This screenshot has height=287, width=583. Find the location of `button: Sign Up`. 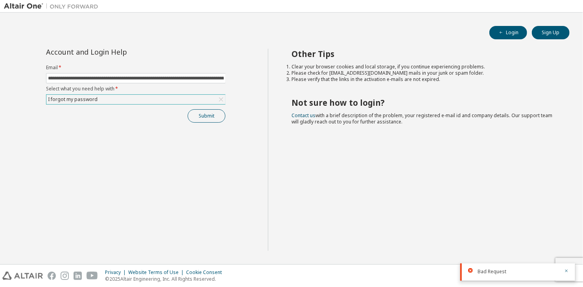

button: Sign Up is located at coordinates (551, 33).